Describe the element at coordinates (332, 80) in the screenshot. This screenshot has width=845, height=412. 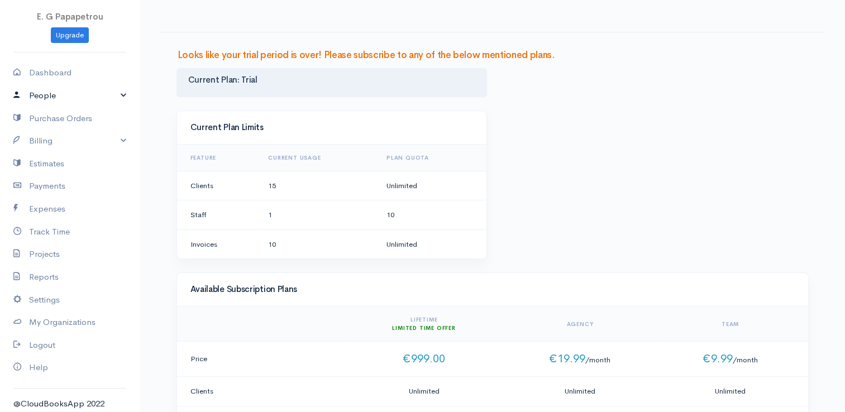
I see `h4: Current Plan: Trial` at that location.